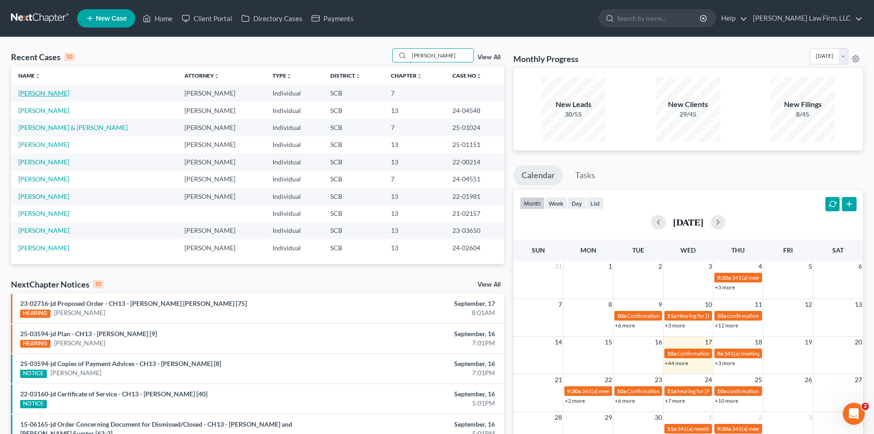  Describe the element at coordinates (282, 75) in the screenshot. I see `a: Typeunfold_more` at that location.